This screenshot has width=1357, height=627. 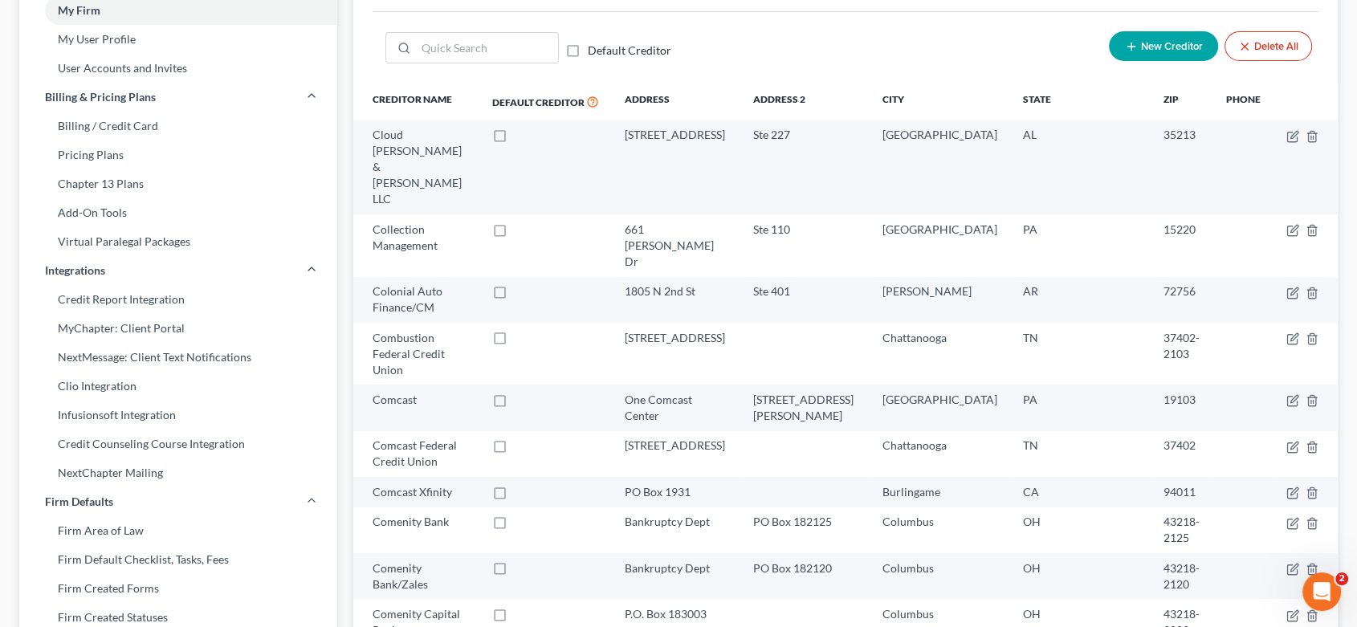 What do you see at coordinates (419, 354) in the screenshot?
I see `div: Combustion Federal Credit Union` at bounding box center [419, 354].